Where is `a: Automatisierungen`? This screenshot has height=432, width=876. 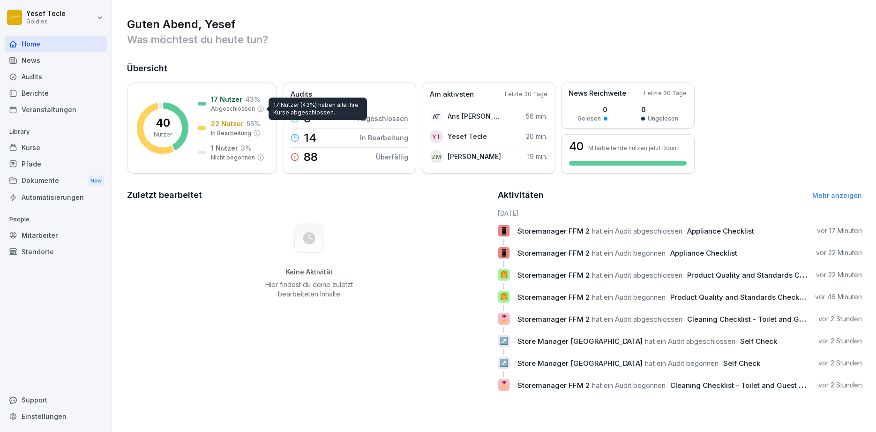 a: Automatisierungen is located at coordinates (56, 197).